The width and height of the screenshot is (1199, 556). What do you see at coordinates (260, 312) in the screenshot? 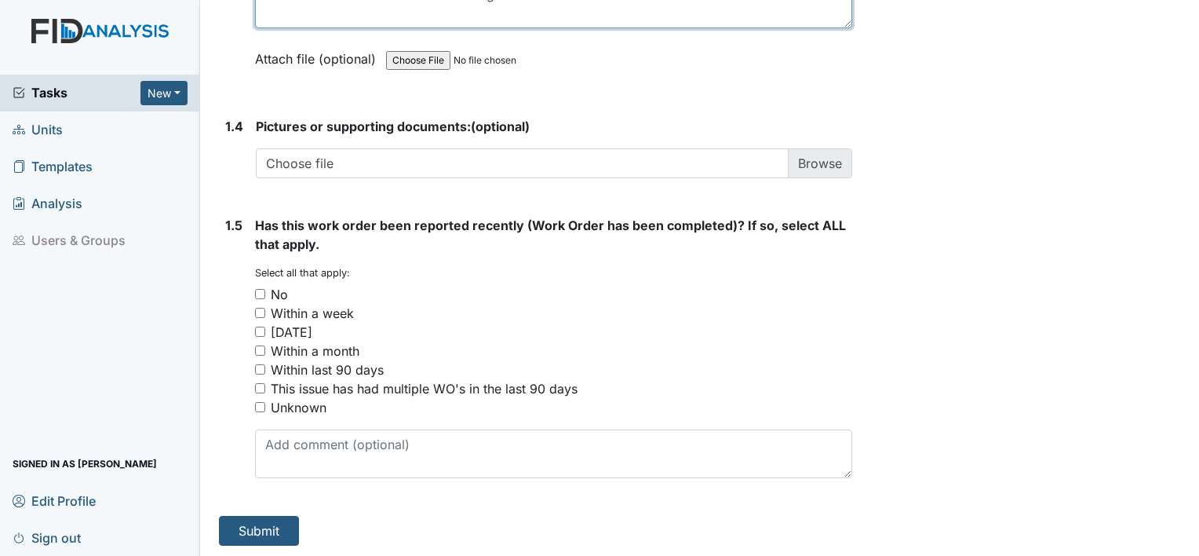
I see `input: Within a week` at bounding box center [260, 312].